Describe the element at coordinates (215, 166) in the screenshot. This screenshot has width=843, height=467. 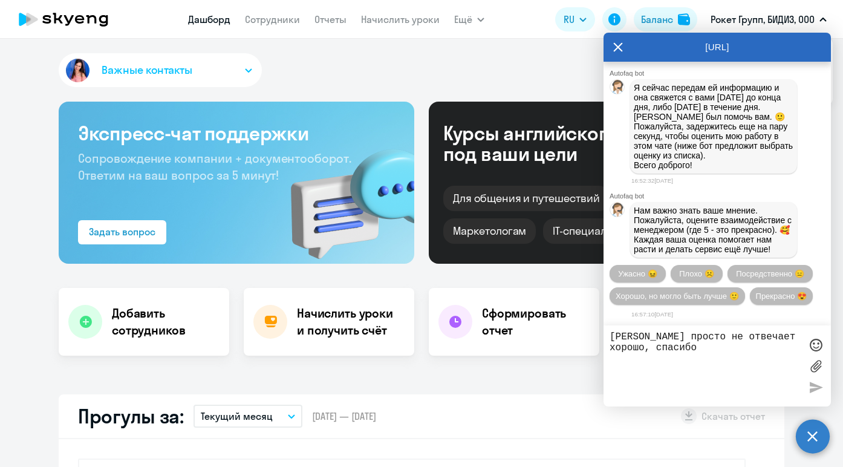
I see `span: Сопровождение компании + документооборот. Ответим на ваш вопрос за 5 минут!` at that location.